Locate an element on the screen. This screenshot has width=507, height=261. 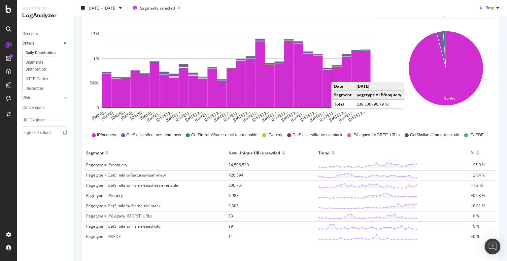
td: Total is located at coordinates (343, 104).